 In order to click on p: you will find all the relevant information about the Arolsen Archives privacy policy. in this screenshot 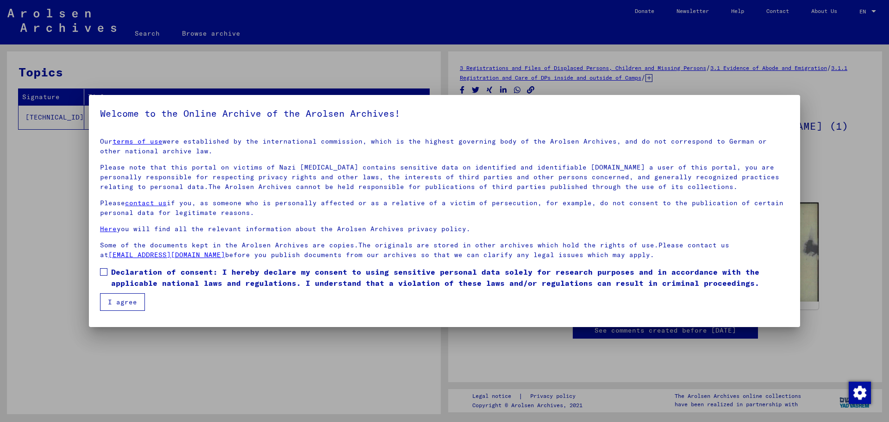, I will do `click(445, 229)`.